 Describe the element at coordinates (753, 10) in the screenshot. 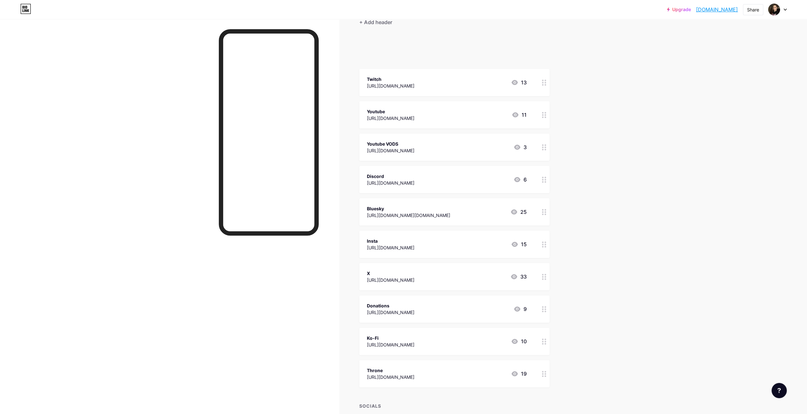

I see `div: Share` at that location.